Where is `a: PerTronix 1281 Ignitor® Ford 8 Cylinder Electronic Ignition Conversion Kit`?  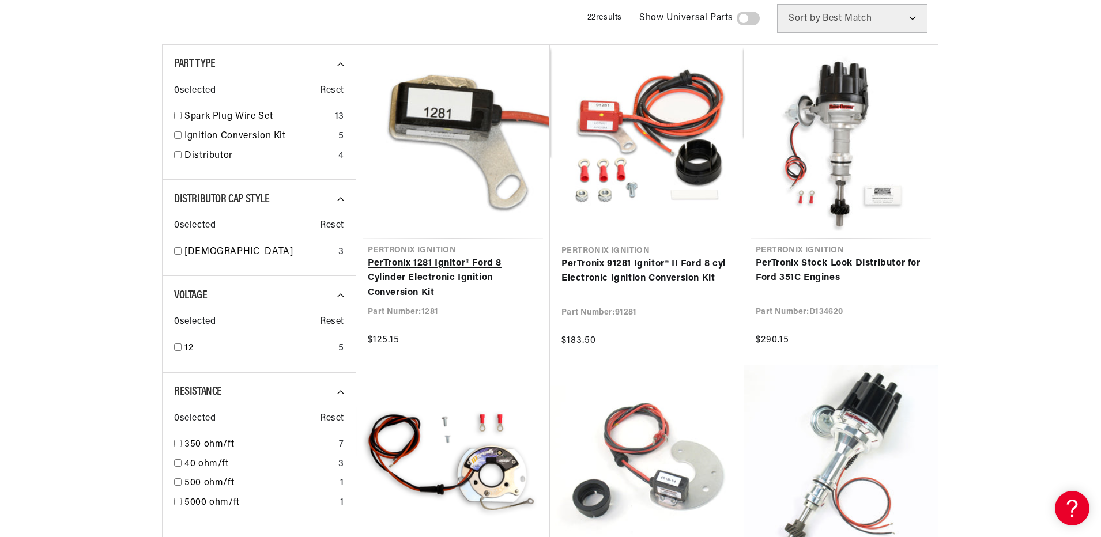 a: PerTronix 1281 Ignitor® Ford 8 Cylinder Electronic Ignition Conversion Kit is located at coordinates (453, 278).